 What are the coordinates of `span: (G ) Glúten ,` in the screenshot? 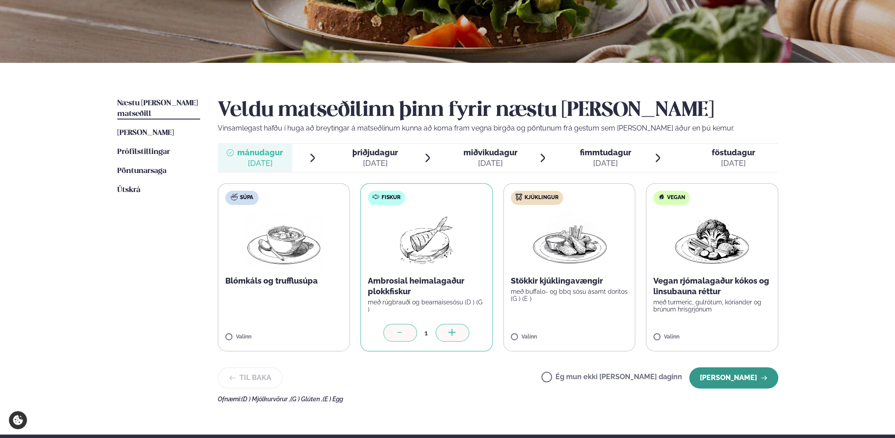 It's located at (306, 399).